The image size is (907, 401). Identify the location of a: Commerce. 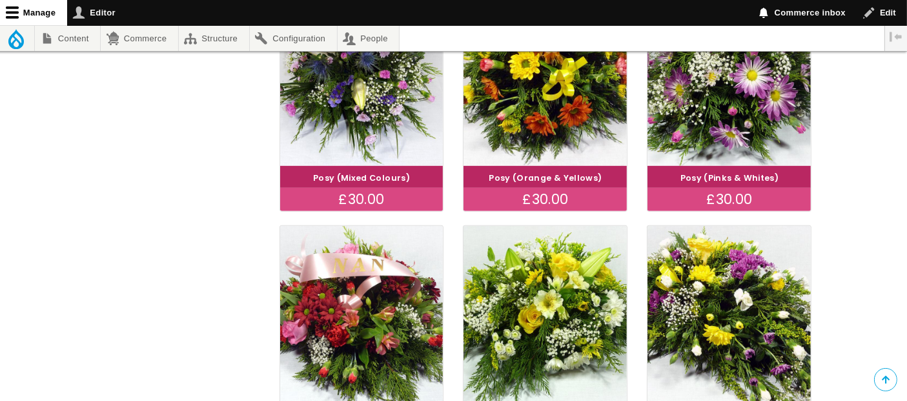
(139, 38).